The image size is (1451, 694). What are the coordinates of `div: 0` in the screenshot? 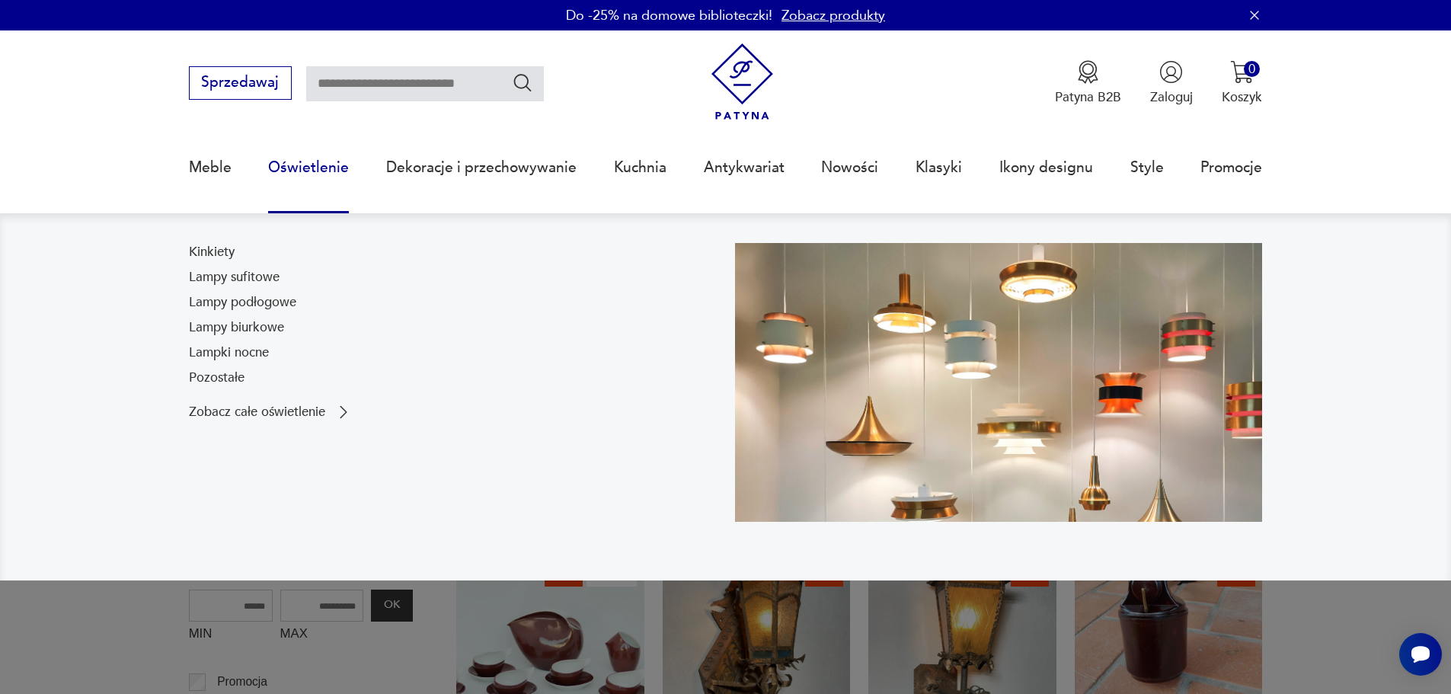 It's located at (1251, 69).